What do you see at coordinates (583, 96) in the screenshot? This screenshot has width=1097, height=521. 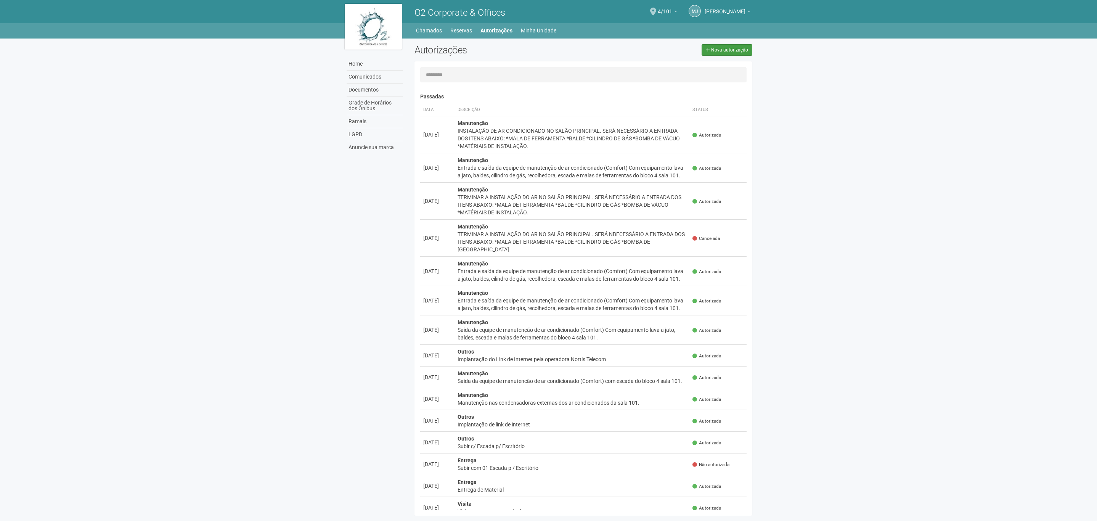 I see `h4: Passadas` at bounding box center [583, 96].